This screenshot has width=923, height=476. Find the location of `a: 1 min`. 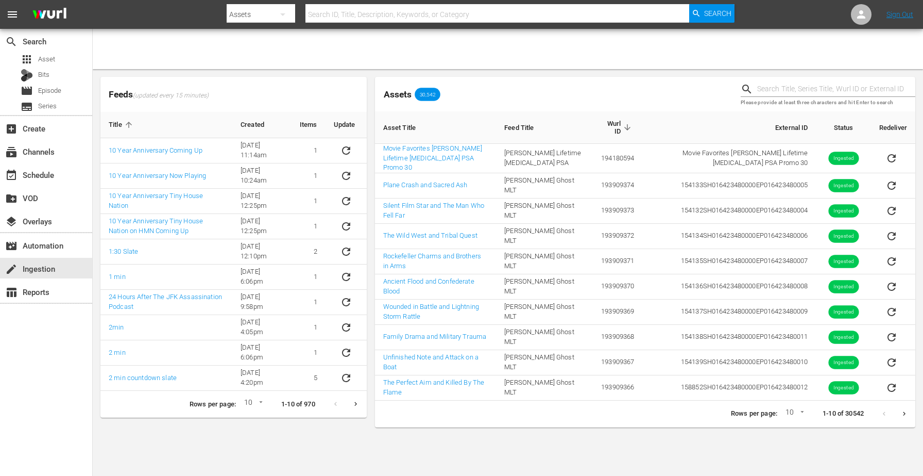

a: 1 min is located at coordinates (117, 276).